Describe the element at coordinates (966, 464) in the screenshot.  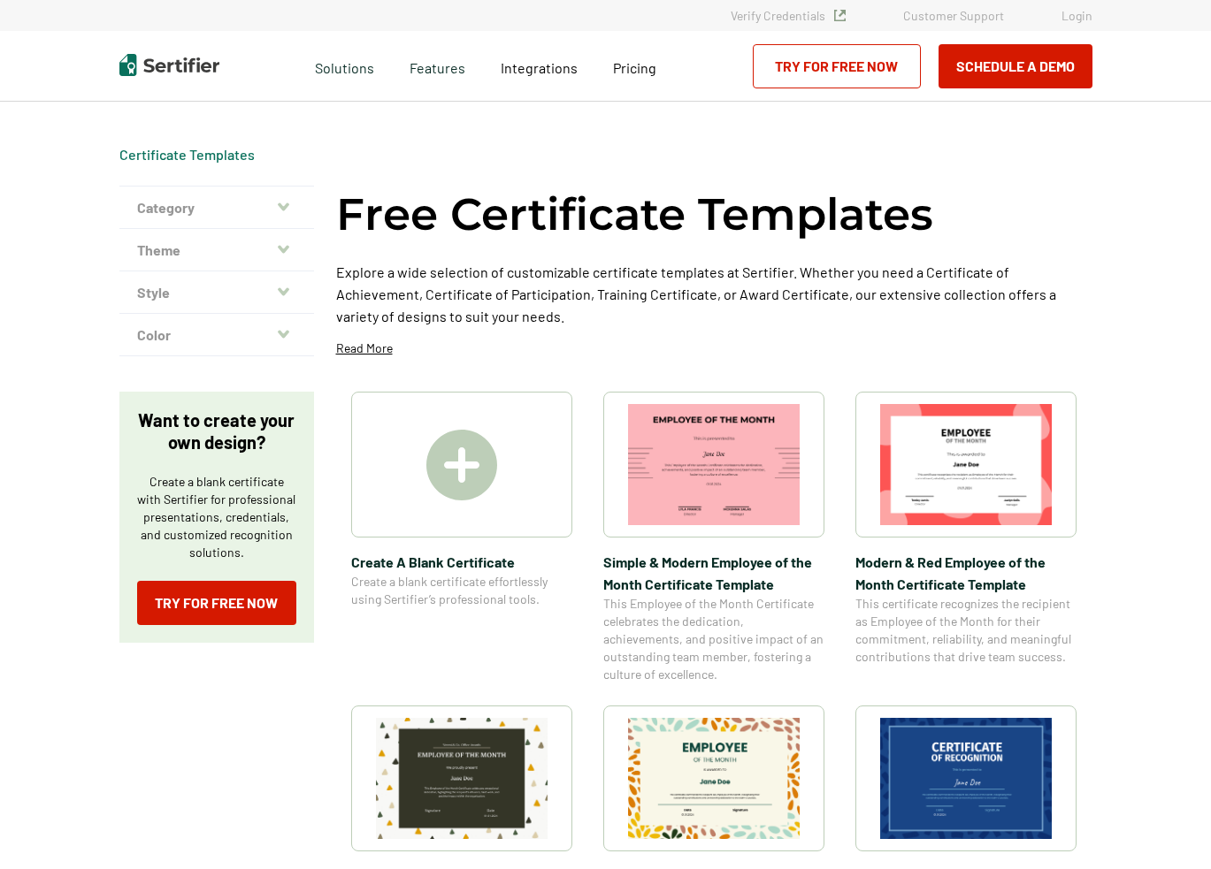
I see `img: Modern & Red Employee of the Month Certificate Template` at that location.